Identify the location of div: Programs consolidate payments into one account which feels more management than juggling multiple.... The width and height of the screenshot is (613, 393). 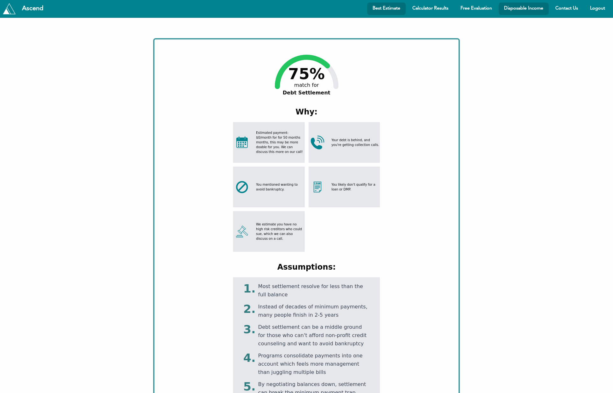
(314, 364).